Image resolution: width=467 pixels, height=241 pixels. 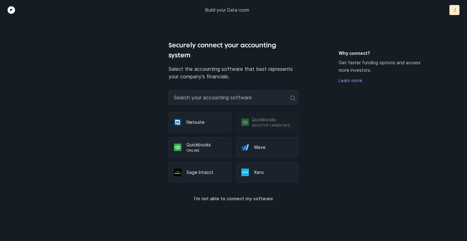 I want to click on div: Wave, so click(x=267, y=148).